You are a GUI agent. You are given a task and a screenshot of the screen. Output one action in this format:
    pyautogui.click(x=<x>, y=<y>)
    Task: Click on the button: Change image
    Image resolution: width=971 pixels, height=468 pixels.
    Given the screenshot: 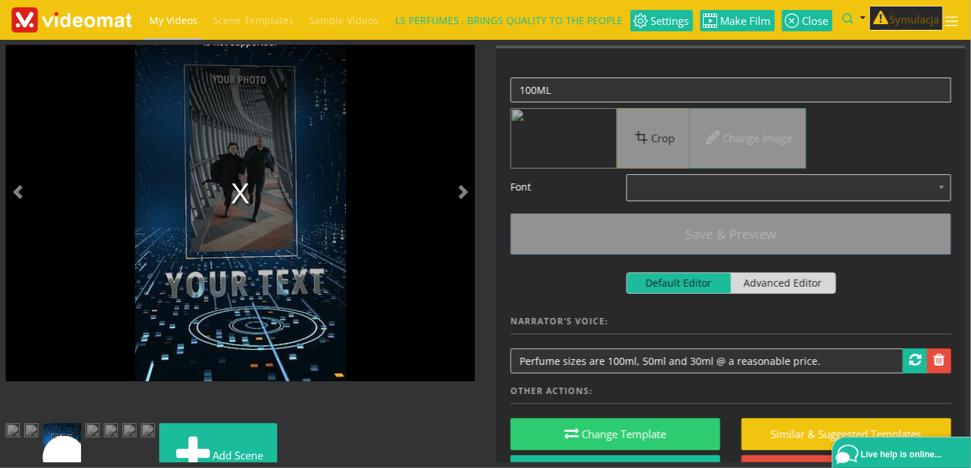 What is the action you would take?
    pyautogui.click(x=747, y=138)
    